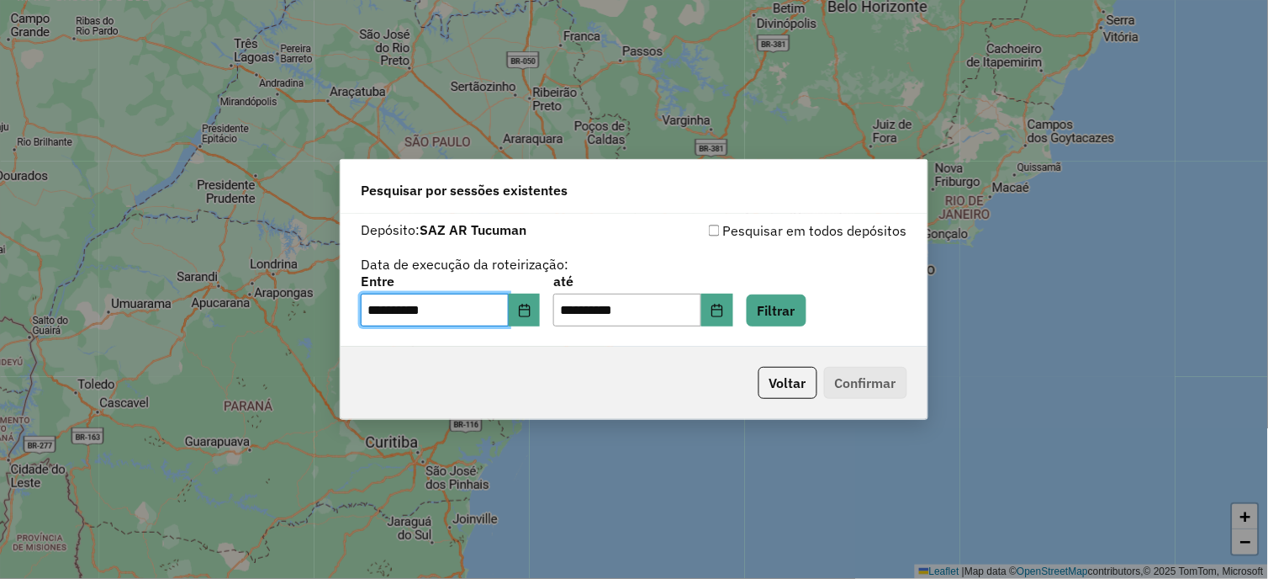 This screenshot has width=1268, height=579. What do you see at coordinates (464, 190) in the screenshot?
I see `span: Pesquisar por sessões existentes` at bounding box center [464, 190].